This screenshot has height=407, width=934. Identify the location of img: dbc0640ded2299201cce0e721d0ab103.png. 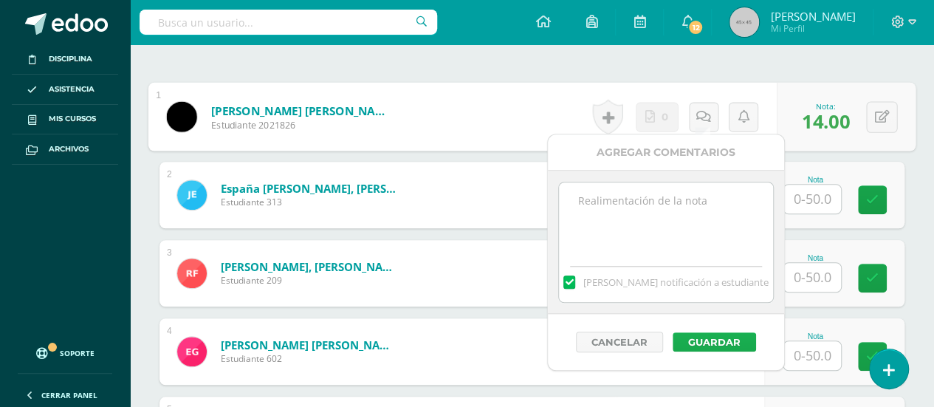
(192, 273).